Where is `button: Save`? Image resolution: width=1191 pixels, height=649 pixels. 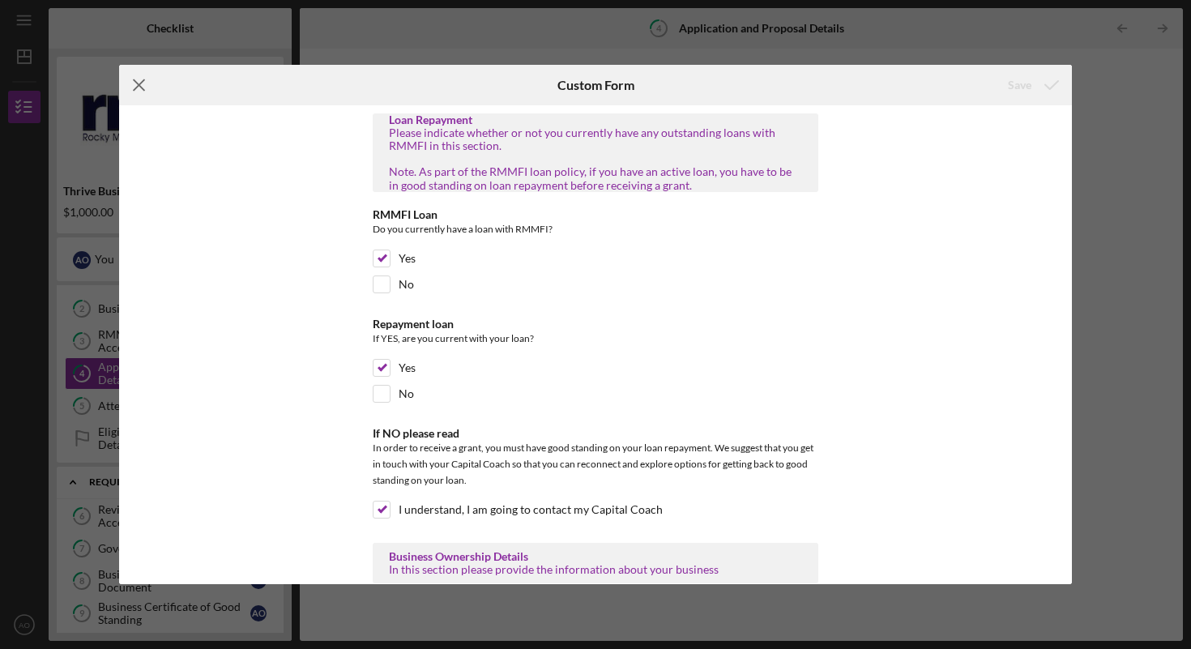 button: Save is located at coordinates (1031, 85).